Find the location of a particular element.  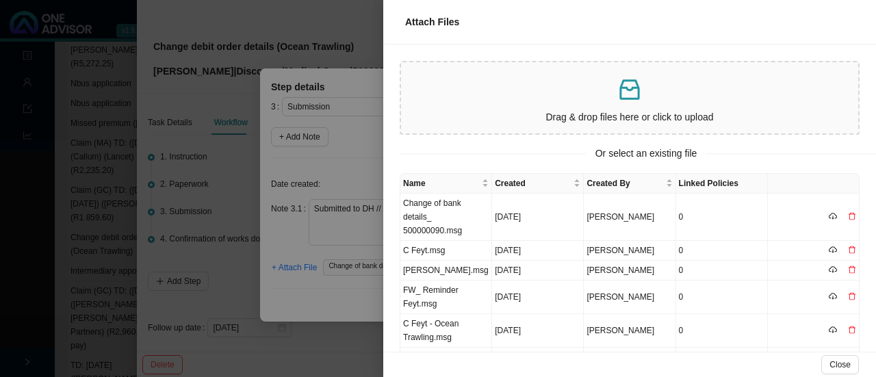

td: FW_ Reminder Feyt.msg is located at coordinates (446, 297).